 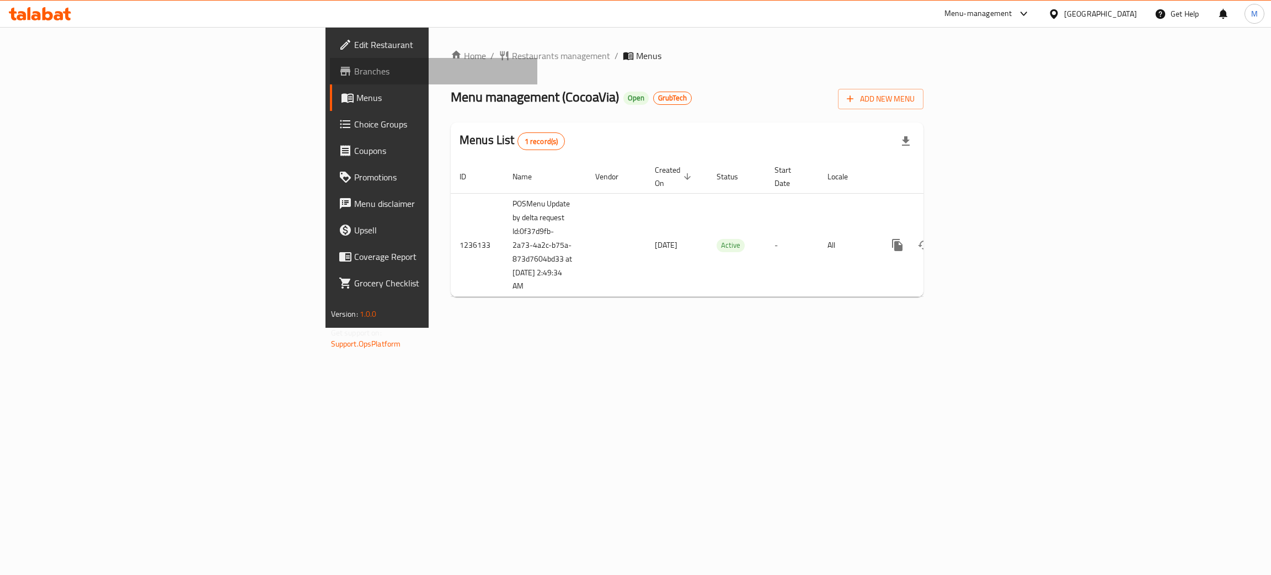 I want to click on span: Active, so click(x=730, y=245).